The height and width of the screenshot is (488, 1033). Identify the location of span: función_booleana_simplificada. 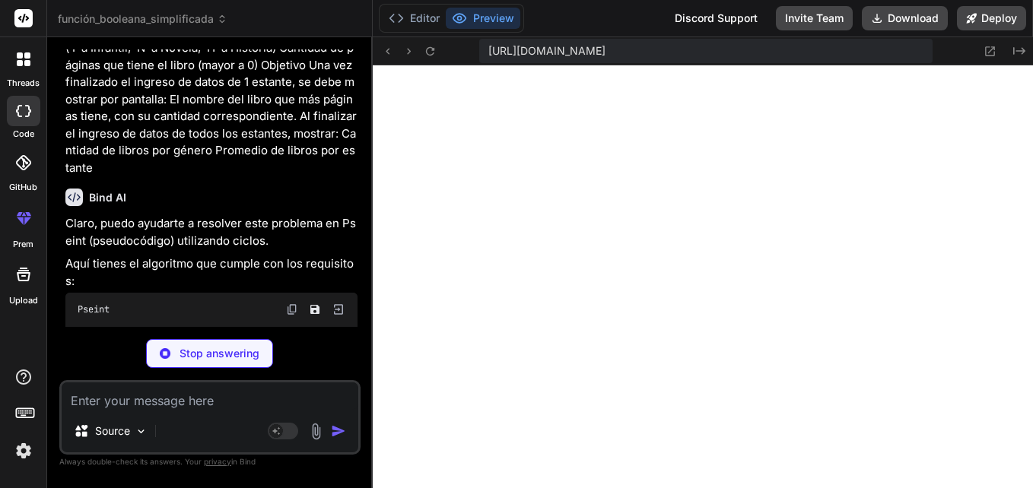
(142, 19).